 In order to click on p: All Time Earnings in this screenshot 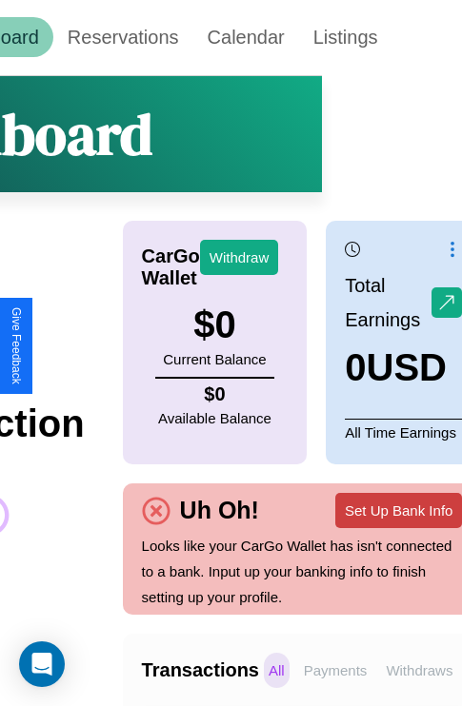, I will do `click(403, 432)`.